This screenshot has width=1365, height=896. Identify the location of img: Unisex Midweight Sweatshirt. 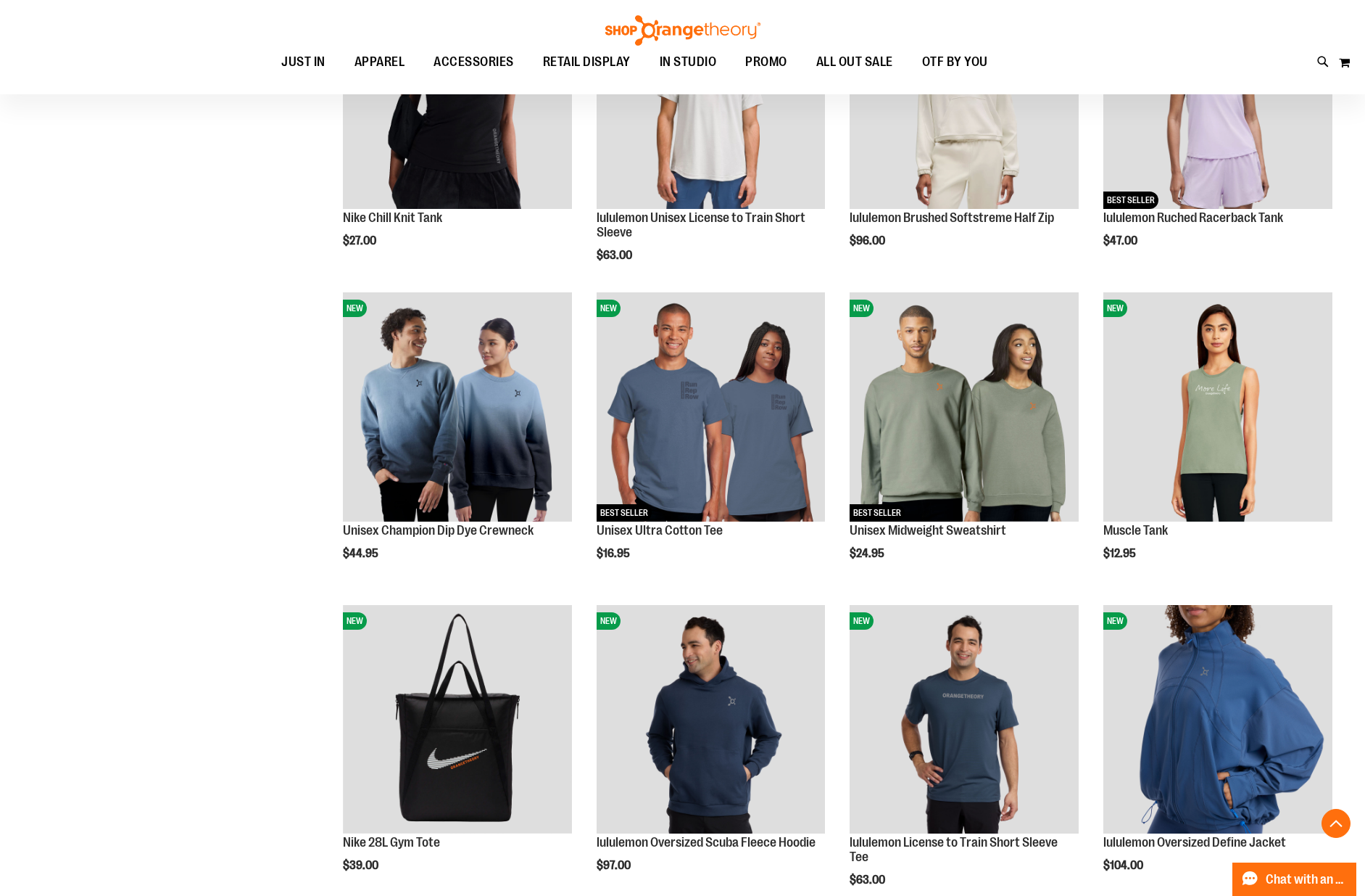
(964, 407).